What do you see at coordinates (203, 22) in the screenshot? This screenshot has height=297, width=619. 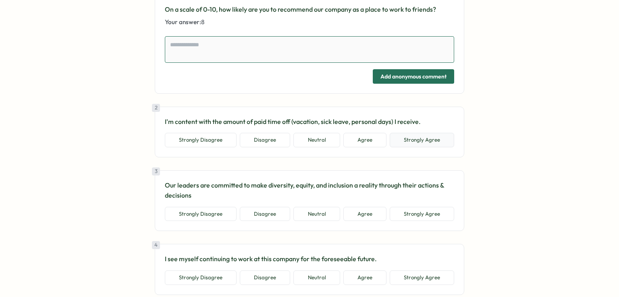 I see `span: 8` at bounding box center [203, 22].